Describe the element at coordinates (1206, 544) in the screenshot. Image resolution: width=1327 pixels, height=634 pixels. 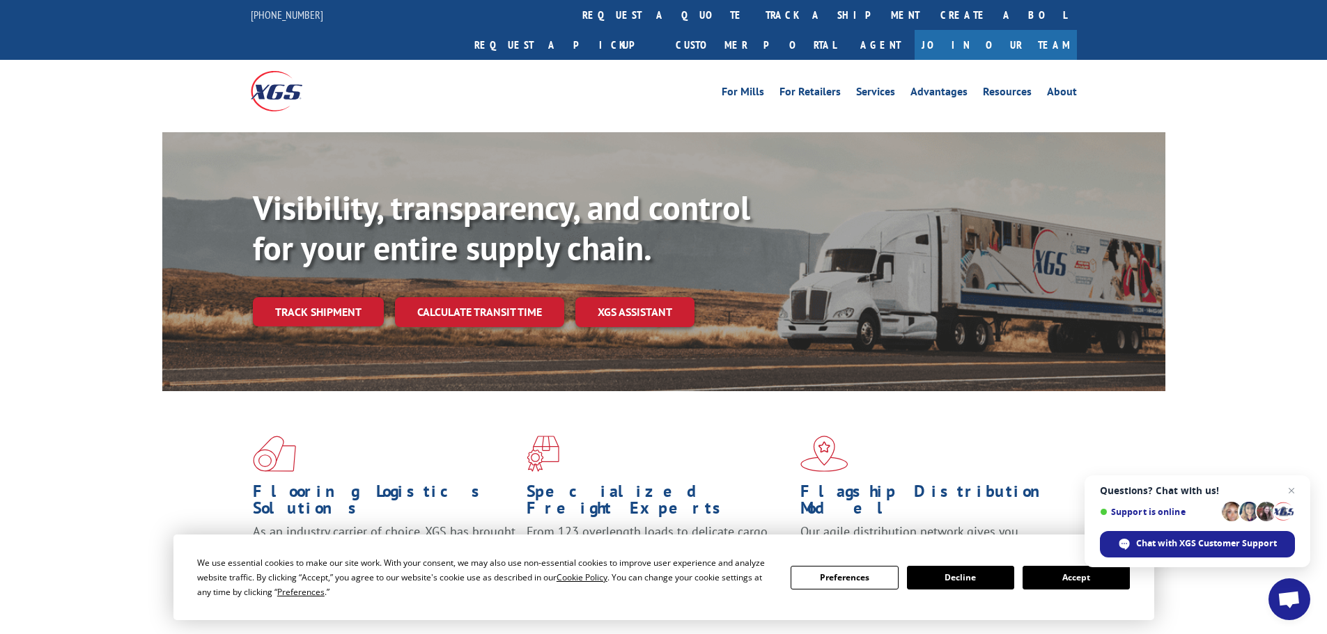
I see `span: Chat with XGS Customer Support` at that location.